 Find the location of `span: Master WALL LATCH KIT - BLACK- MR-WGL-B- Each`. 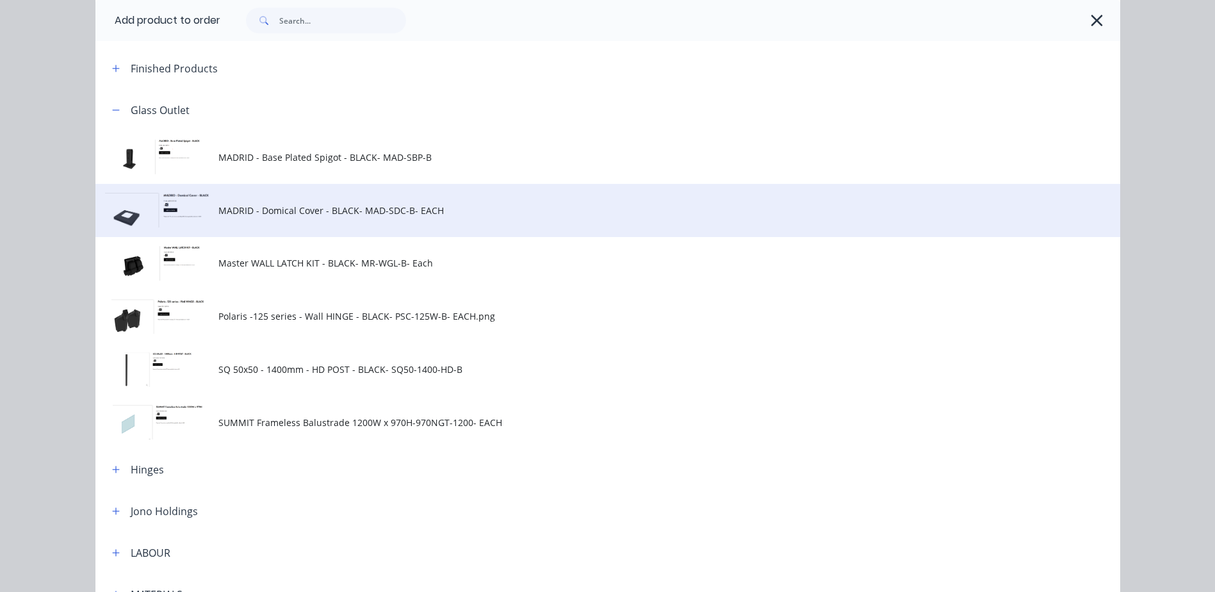

span: Master WALL LATCH KIT - BLACK- MR-WGL-B- Each is located at coordinates (579, 263).